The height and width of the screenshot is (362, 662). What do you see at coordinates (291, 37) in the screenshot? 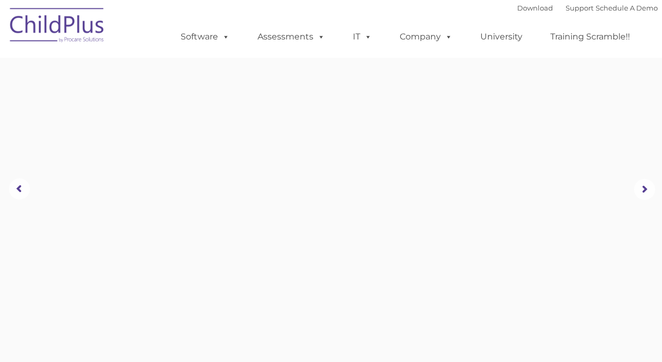
I see `a: Assessments` at bounding box center [291, 37].